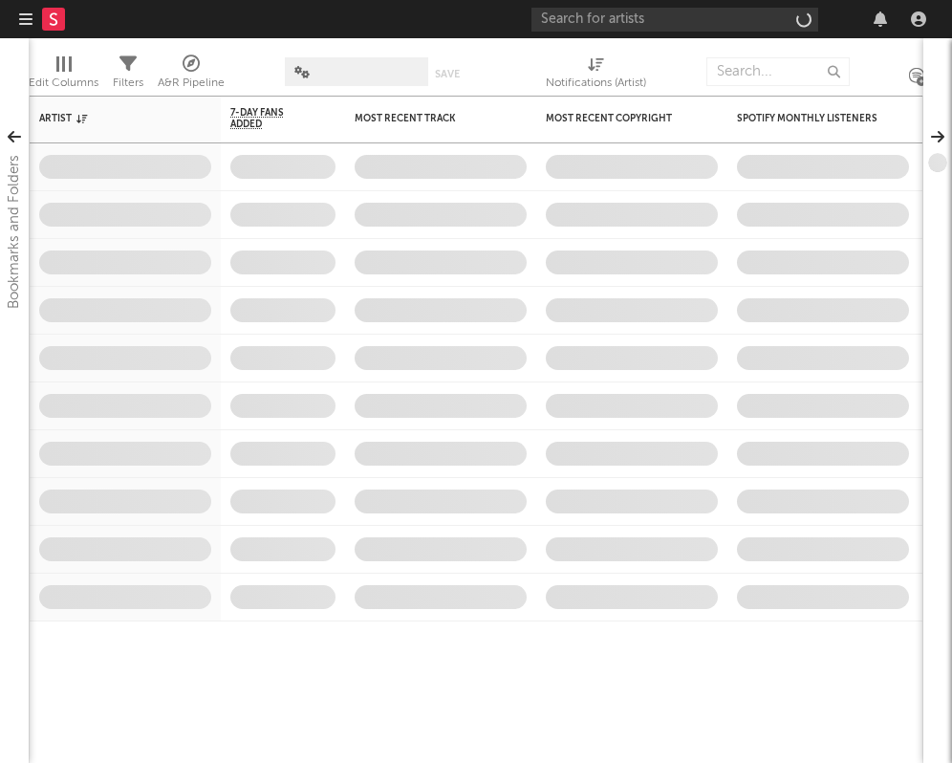 Image resolution: width=952 pixels, height=763 pixels. What do you see at coordinates (447, 74) in the screenshot?
I see `button: Save` at bounding box center [447, 74].